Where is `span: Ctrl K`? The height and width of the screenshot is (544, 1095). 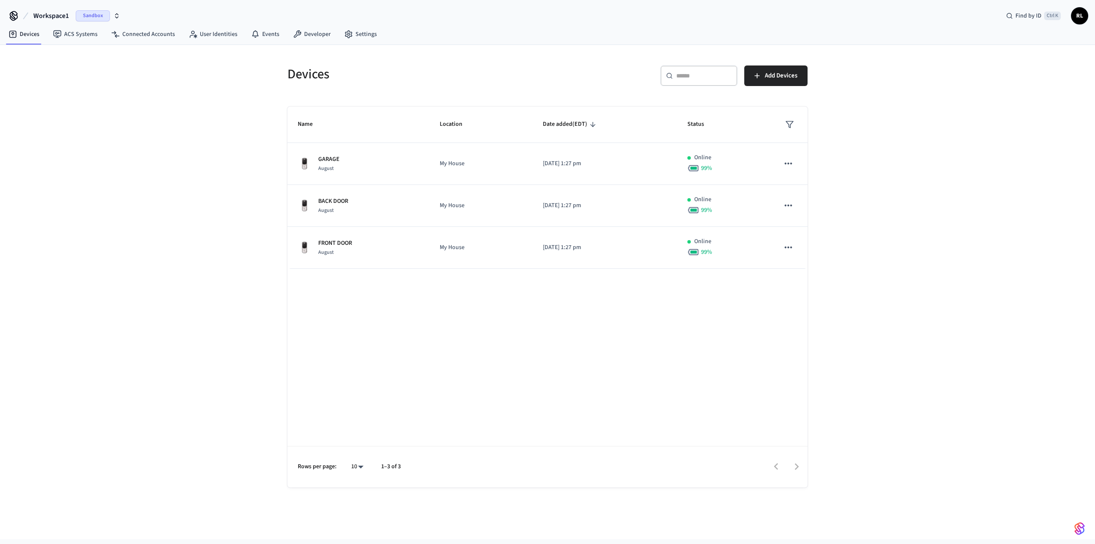
span: Ctrl K is located at coordinates (1052, 16).